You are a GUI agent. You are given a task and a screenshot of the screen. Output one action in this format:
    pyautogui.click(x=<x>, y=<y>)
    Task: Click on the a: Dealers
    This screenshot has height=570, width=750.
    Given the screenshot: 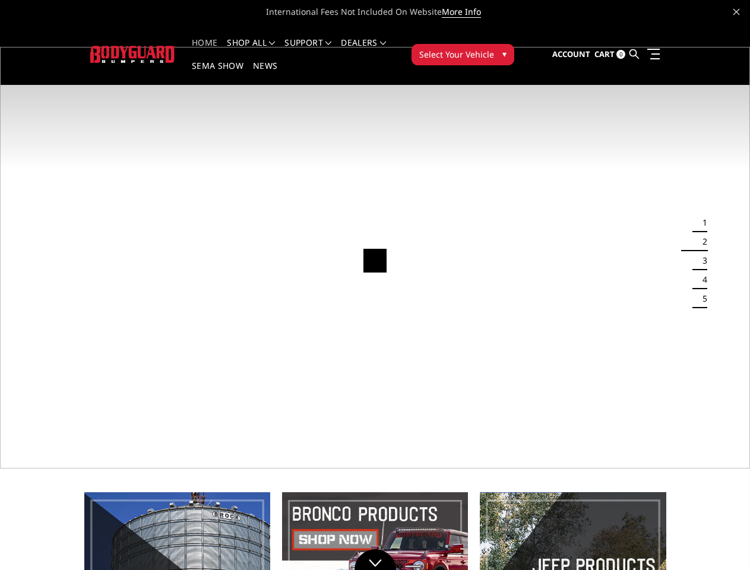 What is the action you would take?
    pyautogui.click(x=363, y=50)
    